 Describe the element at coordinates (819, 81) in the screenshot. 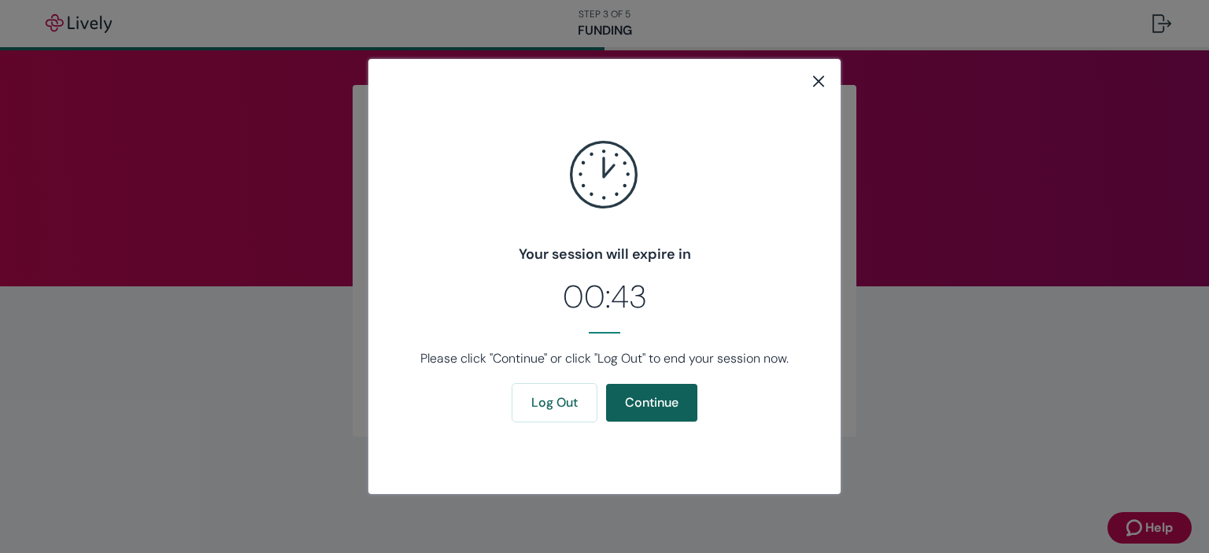

I see `button: close button` at that location.